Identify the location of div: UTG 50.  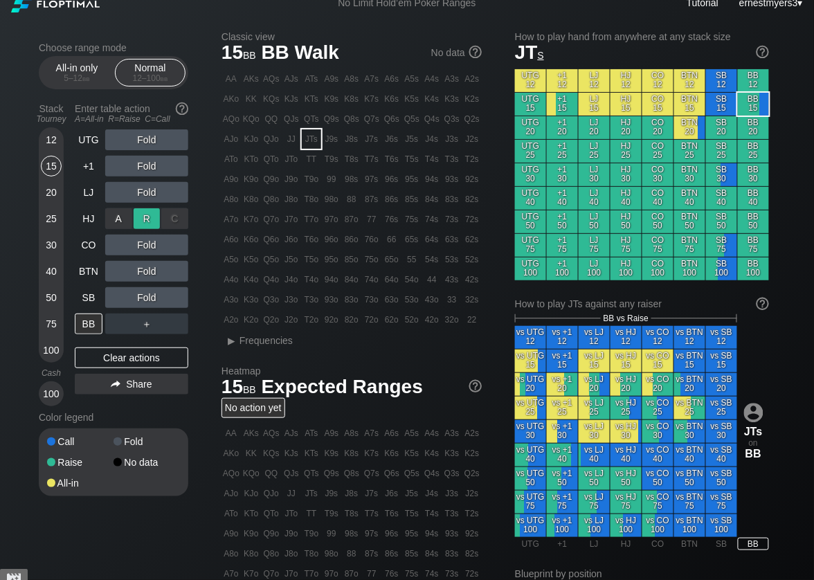
(530, 222).